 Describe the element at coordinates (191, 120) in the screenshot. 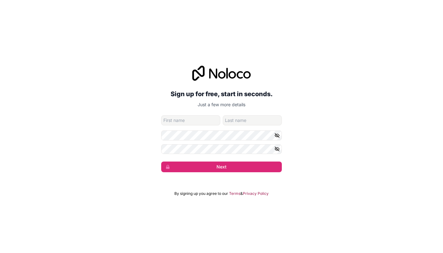

I see `input: given-name` at that location.